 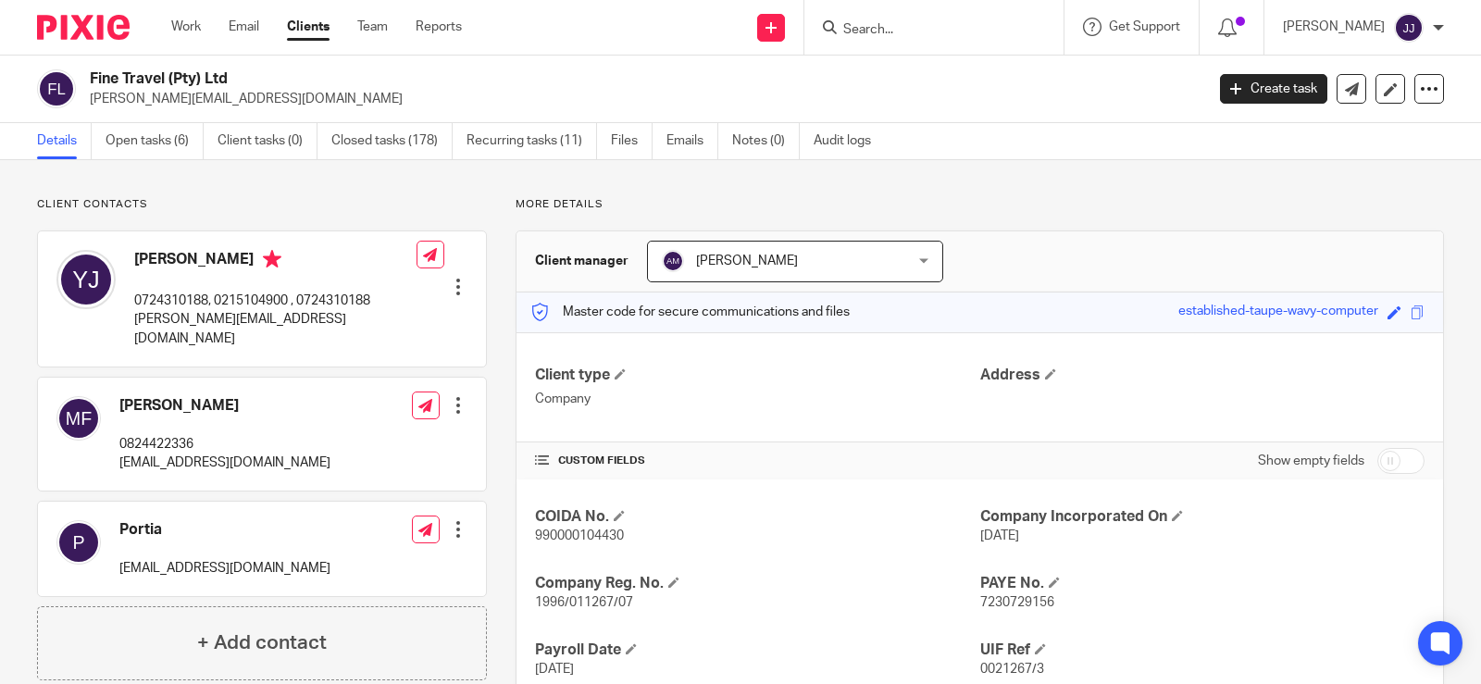 What do you see at coordinates (757, 375) in the screenshot?
I see `h4: Client type` at bounding box center [757, 375].